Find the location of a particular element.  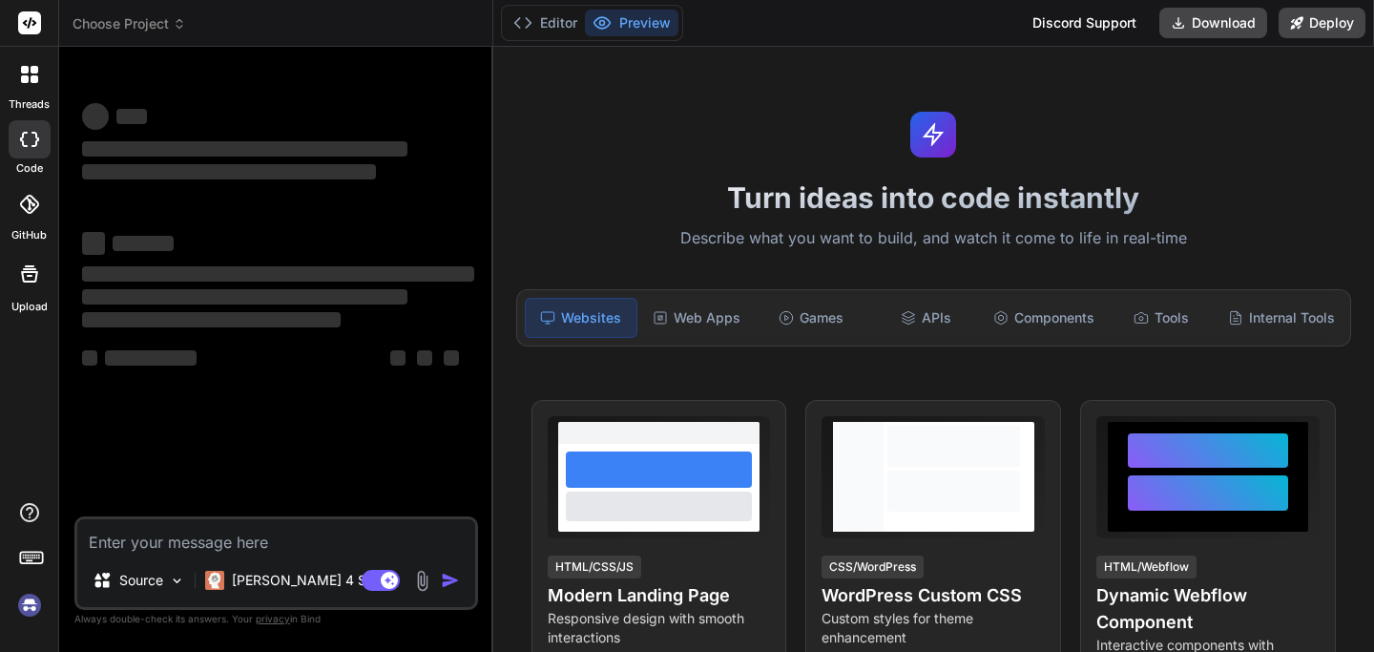

p: Responsive design with smooth interactions is located at coordinates (660, 628).